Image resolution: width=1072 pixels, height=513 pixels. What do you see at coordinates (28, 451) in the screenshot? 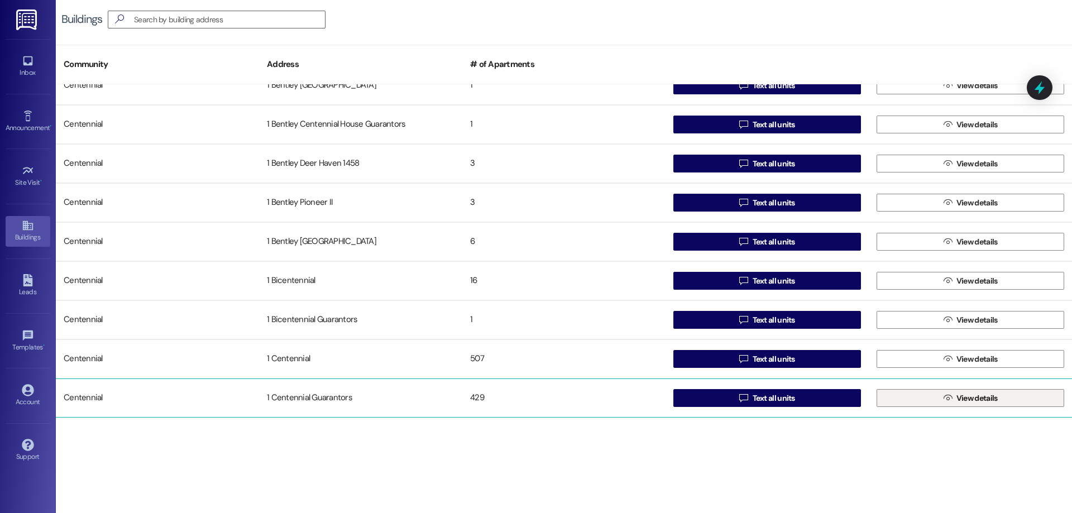
I see `a: Support` at bounding box center [28, 451].